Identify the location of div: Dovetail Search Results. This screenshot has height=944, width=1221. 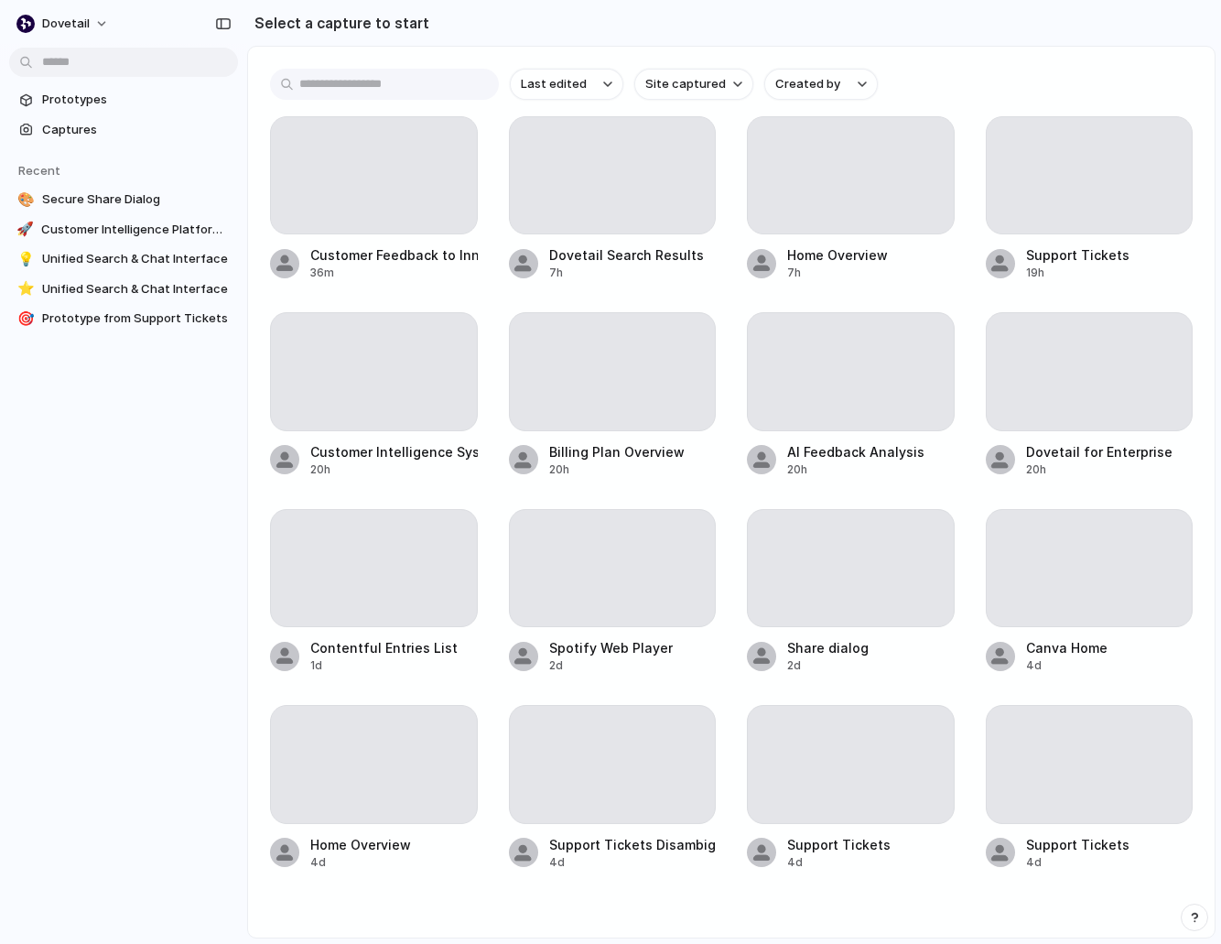
(626, 254).